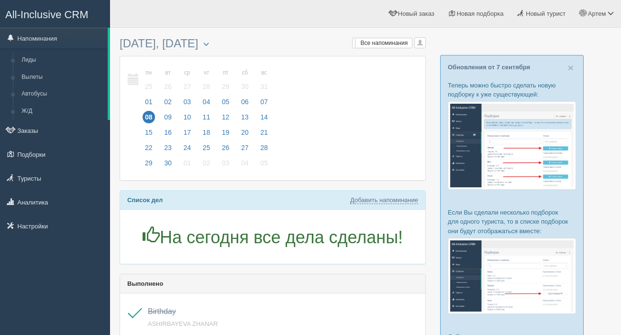 The image size is (621, 335). Describe the element at coordinates (168, 117) in the screenshot. I see `span: 09` at that location.